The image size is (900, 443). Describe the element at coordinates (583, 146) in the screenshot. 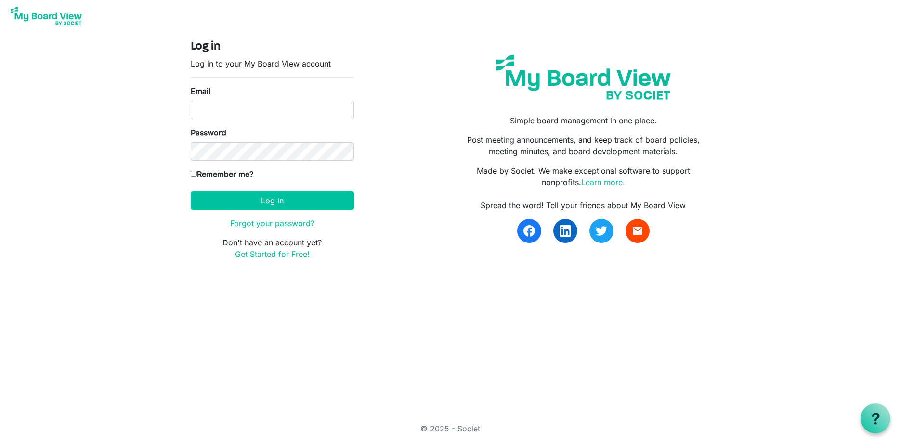

I see `p: Post meeting announcements, and keep track of board policies, meeting minutes, and board developm...` at that location.